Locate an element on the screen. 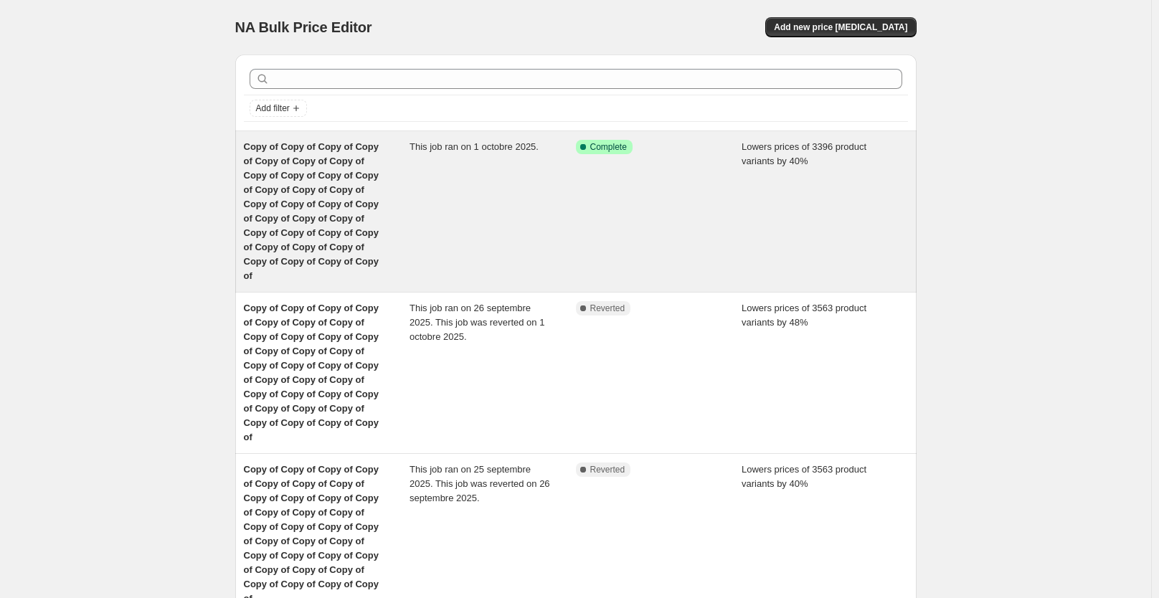  span: Lowers prices of 3396 product variants by 40% is located at coordinates (804, 153).